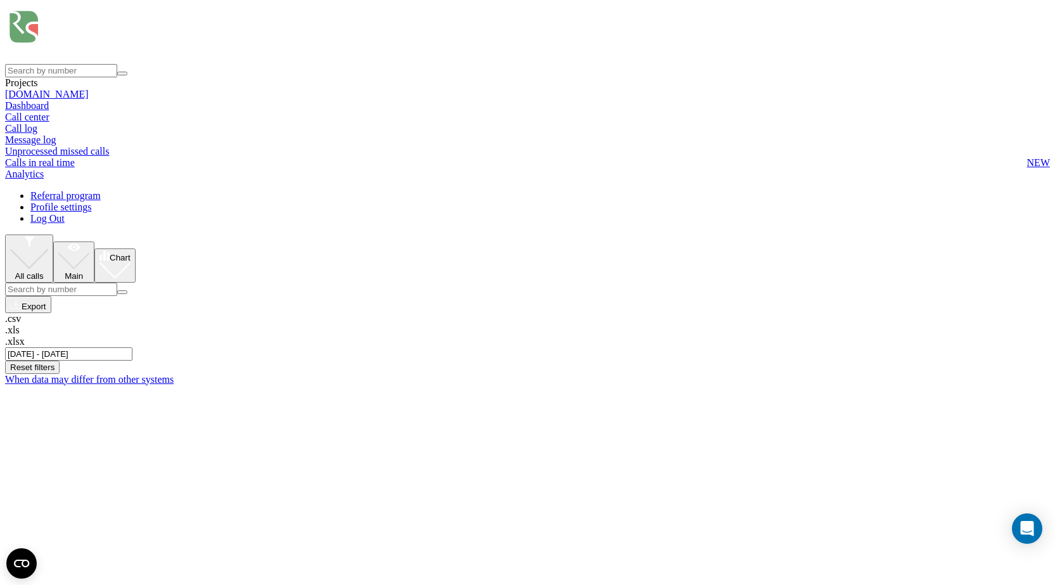 This screenshot has width=1055, height=585. I want to click on button: Export, so click(28, 304).